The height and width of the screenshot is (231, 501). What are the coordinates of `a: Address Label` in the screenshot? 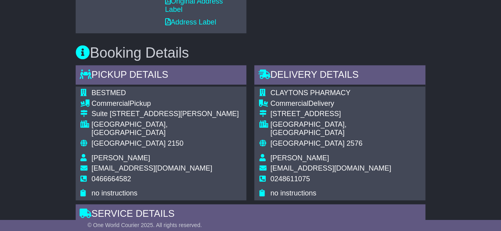 It's located at (190, 22).